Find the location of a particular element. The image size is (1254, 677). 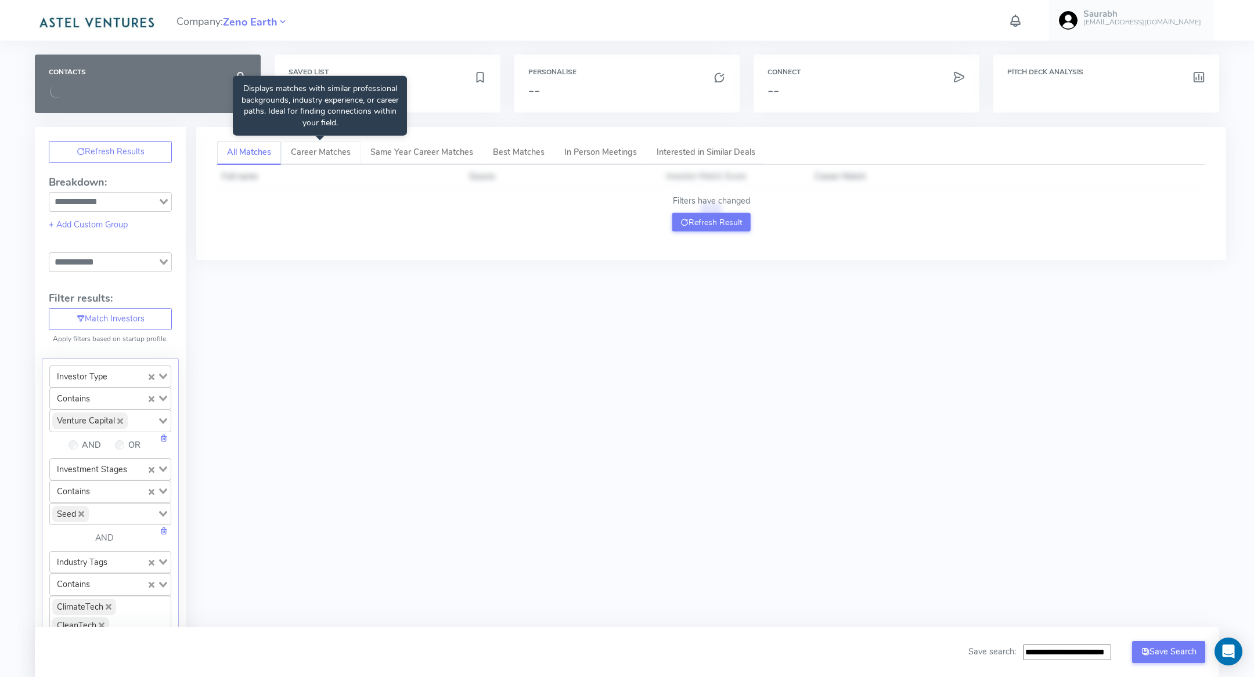

h6: Connect is located at coordinates (866, 72).